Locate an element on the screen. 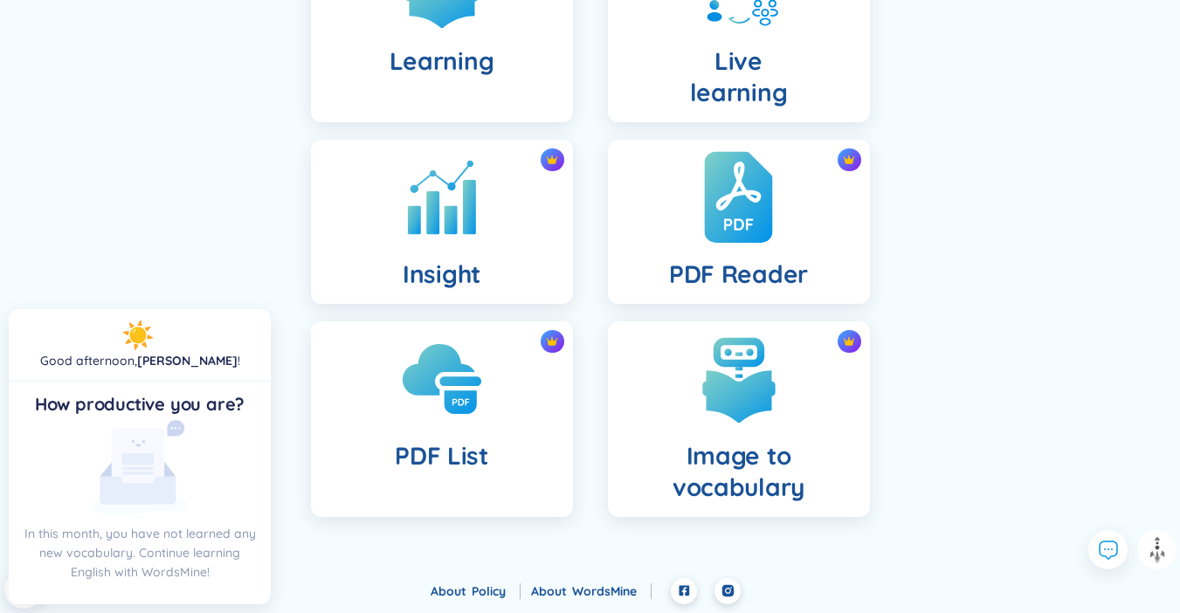  a: crown iconInsight is located at coordinates (442, 222).